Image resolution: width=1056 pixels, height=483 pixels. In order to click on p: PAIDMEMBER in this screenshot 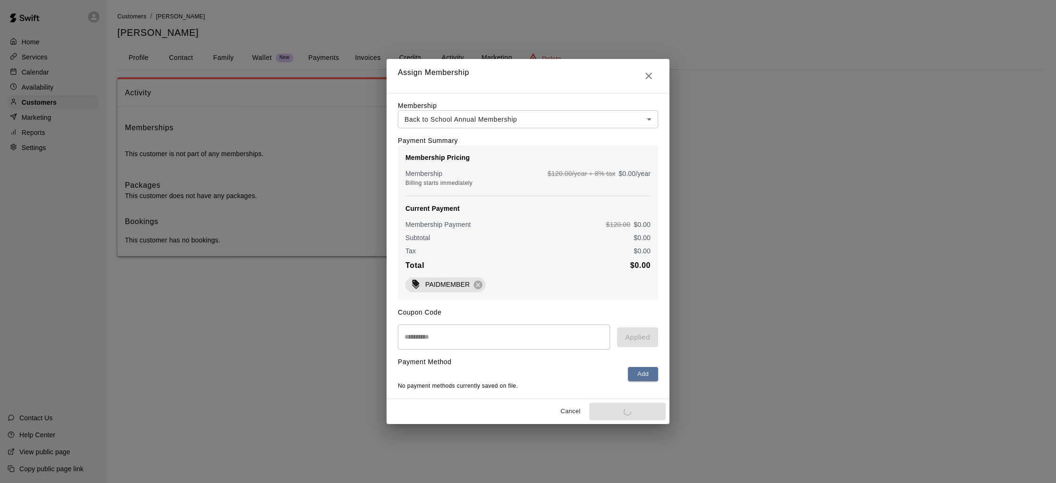, I will do `click(447, 284)`.